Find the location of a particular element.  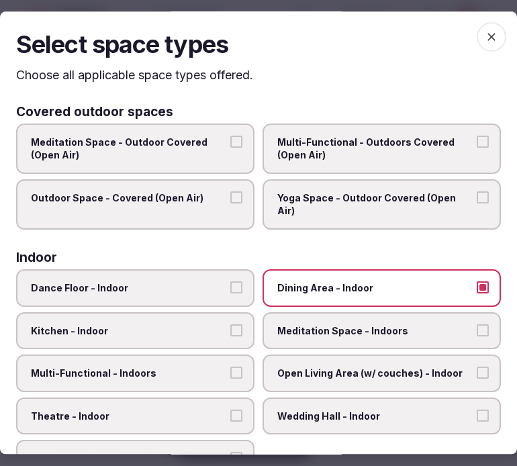

button: Multi-Functional - Indoors is located at coordinates (236, 373).